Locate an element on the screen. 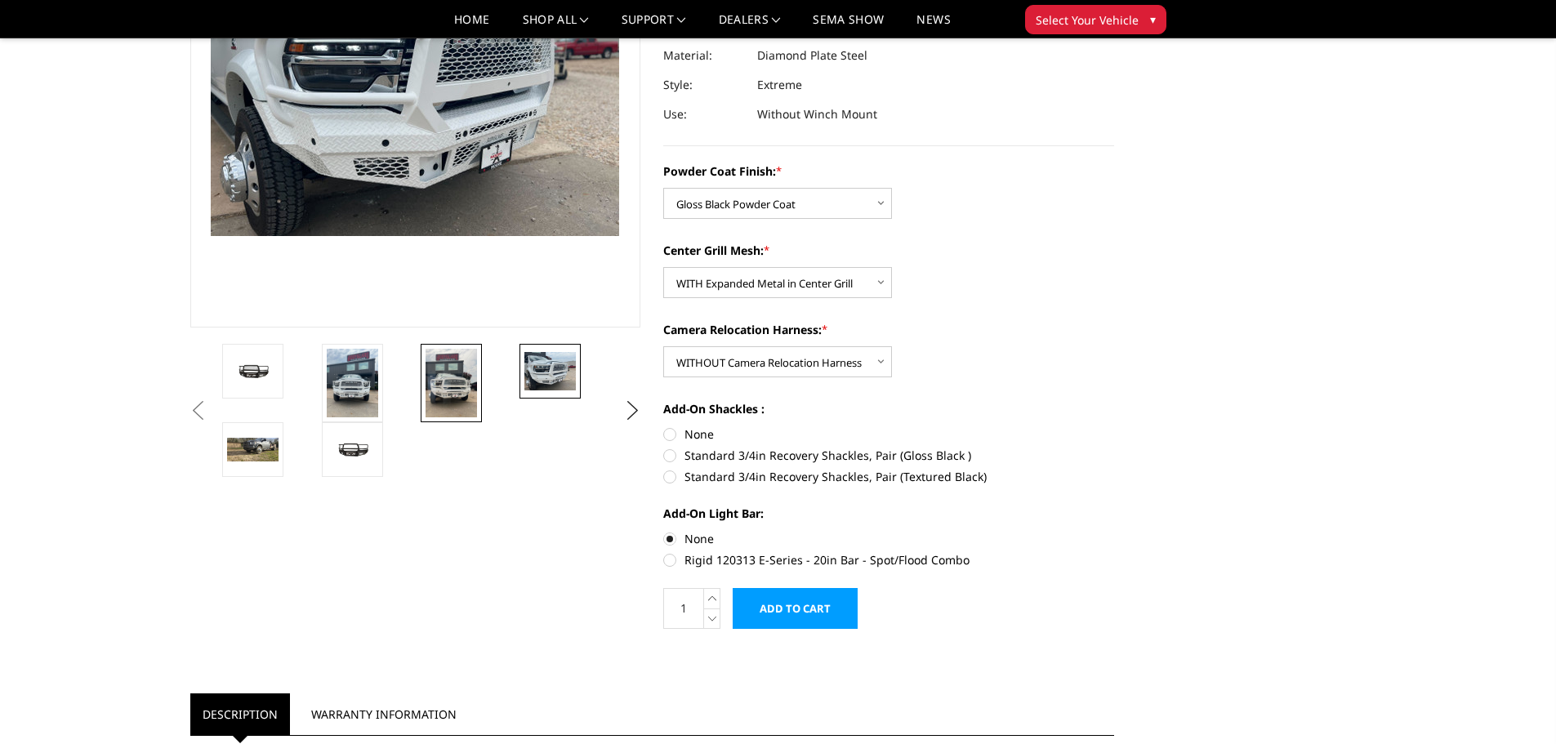  dd: Diamond Plate Steel is located at coordinates (812, 56).